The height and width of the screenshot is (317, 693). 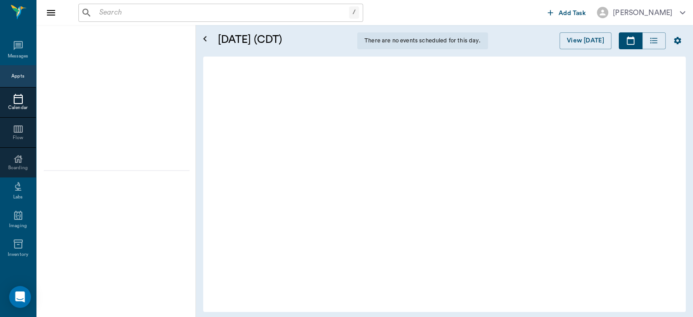 I want to click on div: Appts, so click(x=18, y=76).